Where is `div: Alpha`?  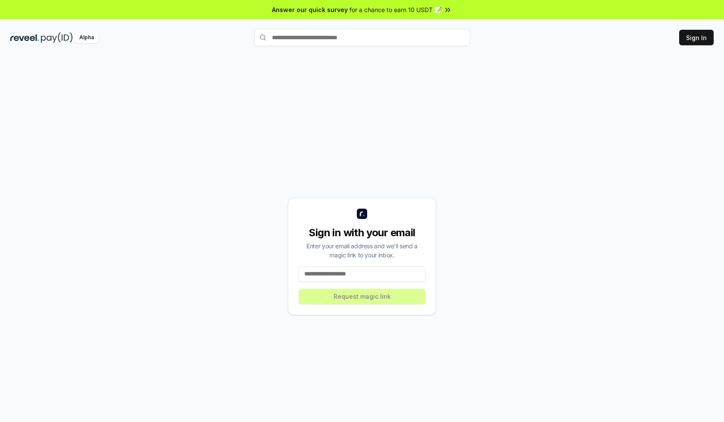 div: Alpha is located at coordinates (87, 37).